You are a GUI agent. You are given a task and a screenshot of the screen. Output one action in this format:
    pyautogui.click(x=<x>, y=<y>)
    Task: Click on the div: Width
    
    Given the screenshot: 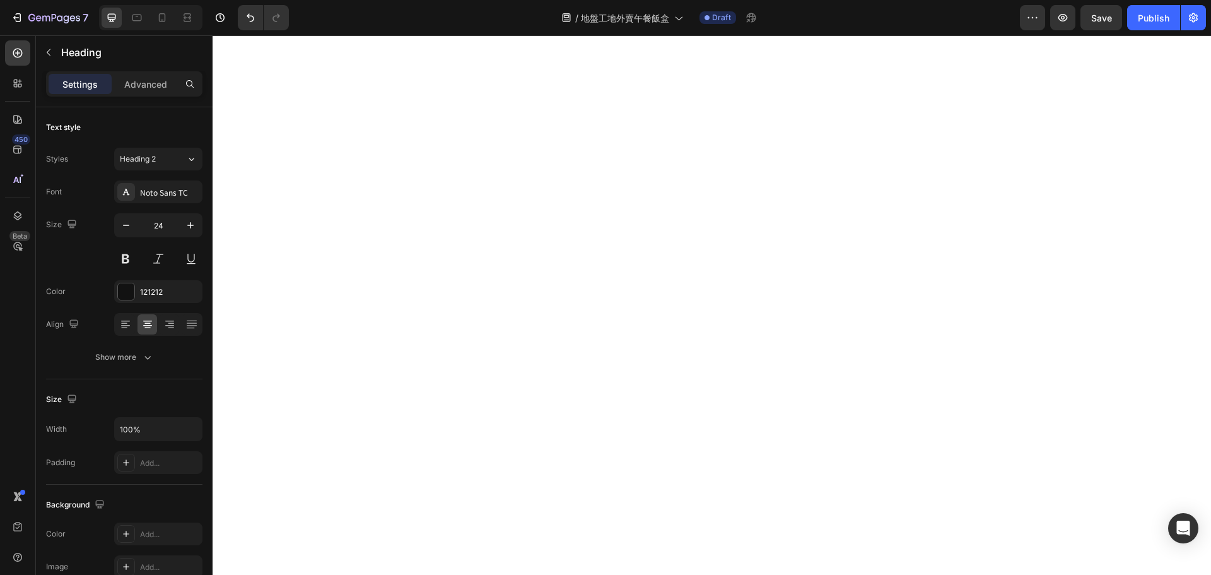 What is the action you would take?
    pyautogui.click(x=56, y=429)
    